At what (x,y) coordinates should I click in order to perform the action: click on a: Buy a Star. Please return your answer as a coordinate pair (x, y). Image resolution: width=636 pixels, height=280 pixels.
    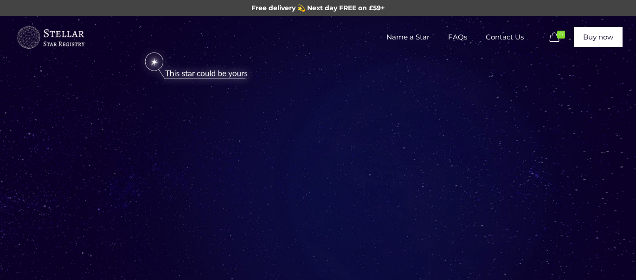
    Looking at the image, I should click on (51, 37).